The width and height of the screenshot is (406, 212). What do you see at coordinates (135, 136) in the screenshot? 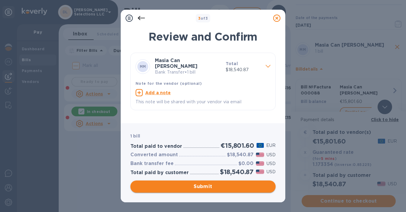
I see `b: 1 bill` at bounding box center [135, 136].